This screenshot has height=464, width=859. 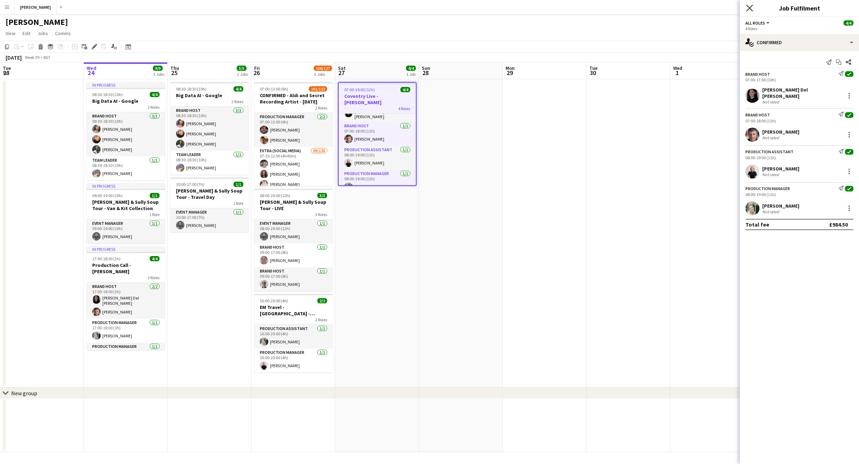 What do you see at coordinates (107, 195) in the screenshot?
I see `span: 09:00-19:00 (10h)` at bounding box center [107, 195].